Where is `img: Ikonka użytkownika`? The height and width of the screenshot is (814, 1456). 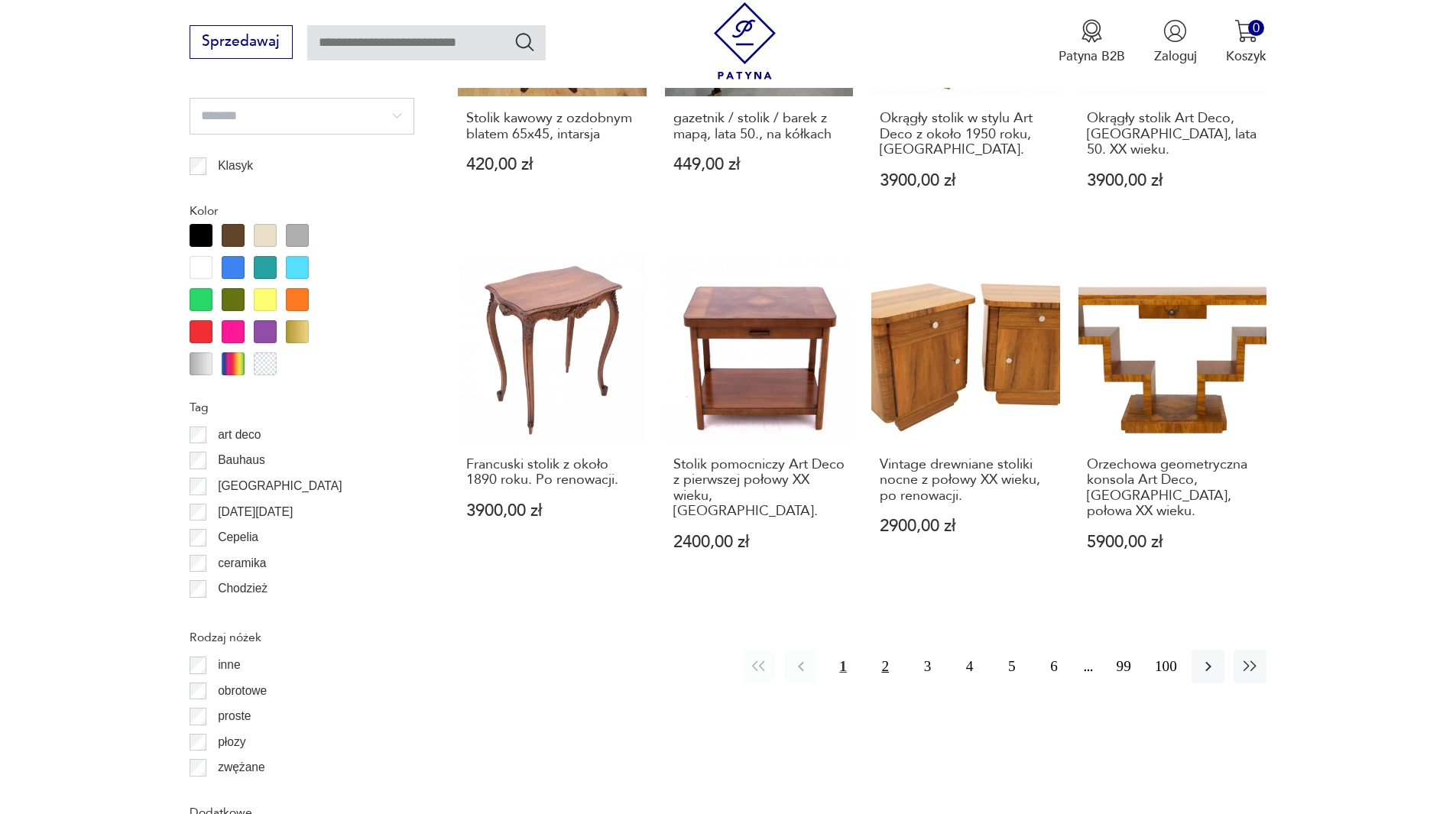
img: Ikonka użytkownika is located at coordinates (1174, 31).